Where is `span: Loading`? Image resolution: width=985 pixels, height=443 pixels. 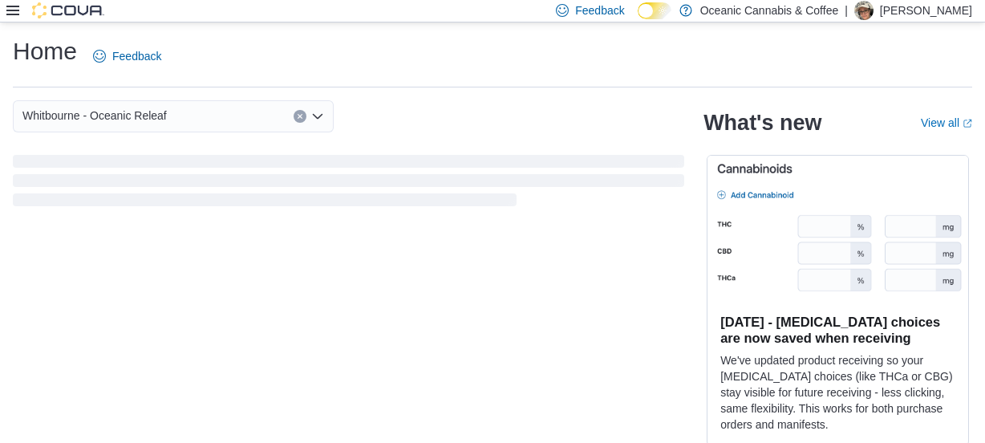 span: Loading is located at coordinates (348, 184).